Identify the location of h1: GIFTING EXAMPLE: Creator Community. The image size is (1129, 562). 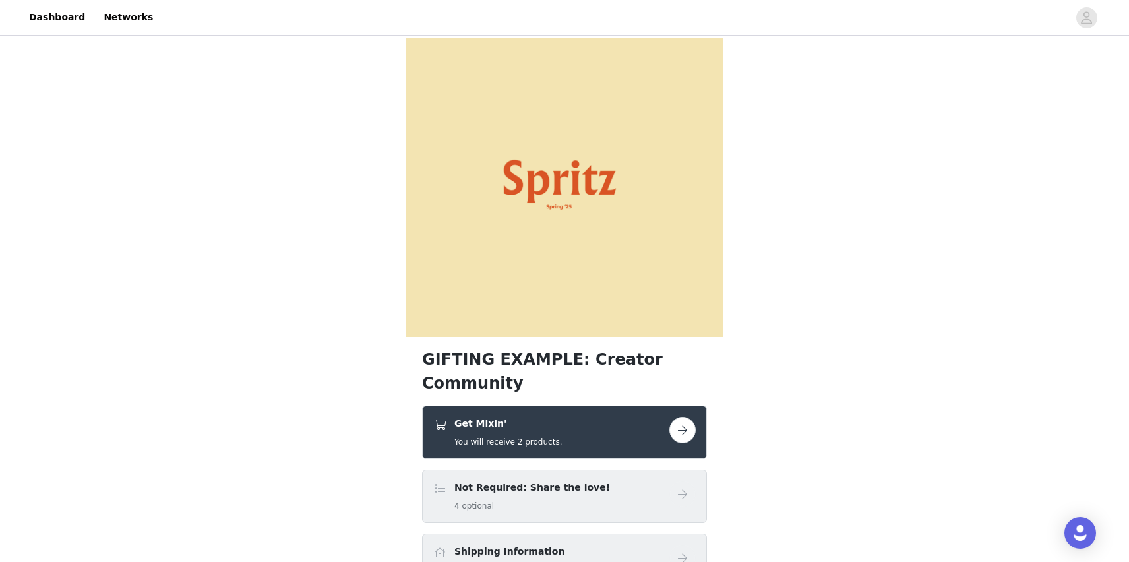
(565, 371).